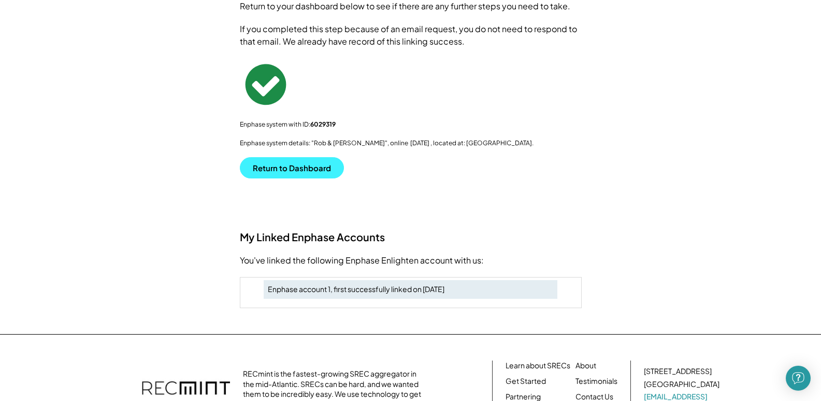 The width and height of the screenshot is (821, 401). What do you see at coordinates (526, 381) in the screenshot?
I see `a: Get Started` at bounding box center [526, 381].